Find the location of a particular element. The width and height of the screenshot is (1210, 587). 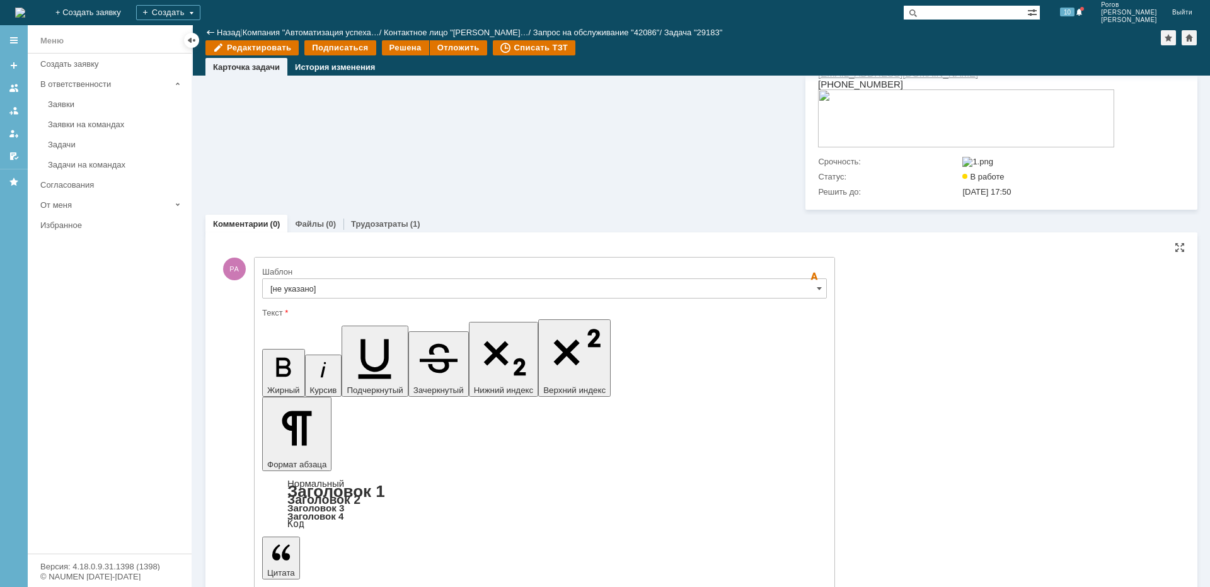

a: Заголовок 2 is located at coordinates (324, 500).